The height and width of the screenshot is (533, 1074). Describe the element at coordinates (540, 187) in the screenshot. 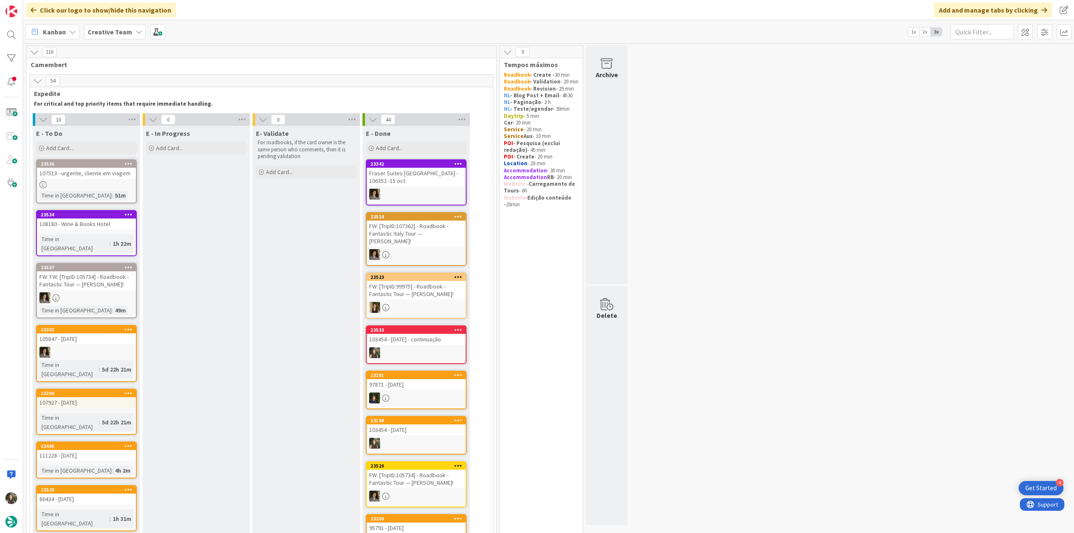

I see `strong: Carregamento de Tours` at that location.